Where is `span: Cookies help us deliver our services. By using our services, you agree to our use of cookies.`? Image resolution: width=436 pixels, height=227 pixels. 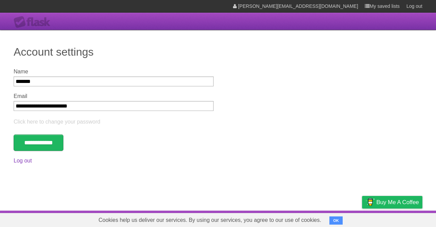 span: Cookies help us deliver our services. By using our services, you agree to our use of cookies. is located at coordinates (210, 220).